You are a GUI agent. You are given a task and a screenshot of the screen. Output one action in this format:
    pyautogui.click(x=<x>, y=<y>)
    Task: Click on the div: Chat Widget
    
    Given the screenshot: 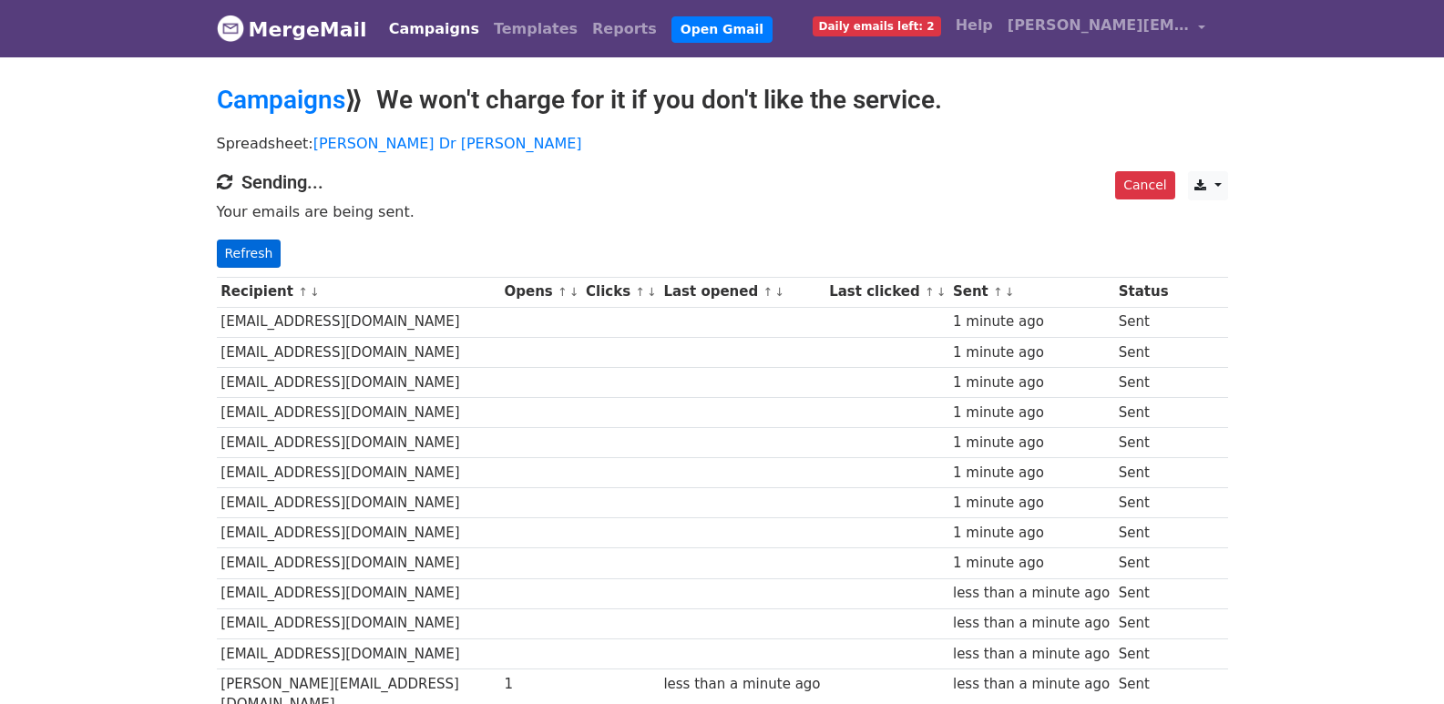 What is the action you would take?
    pyautogui.click(x=1398, y=660)
    